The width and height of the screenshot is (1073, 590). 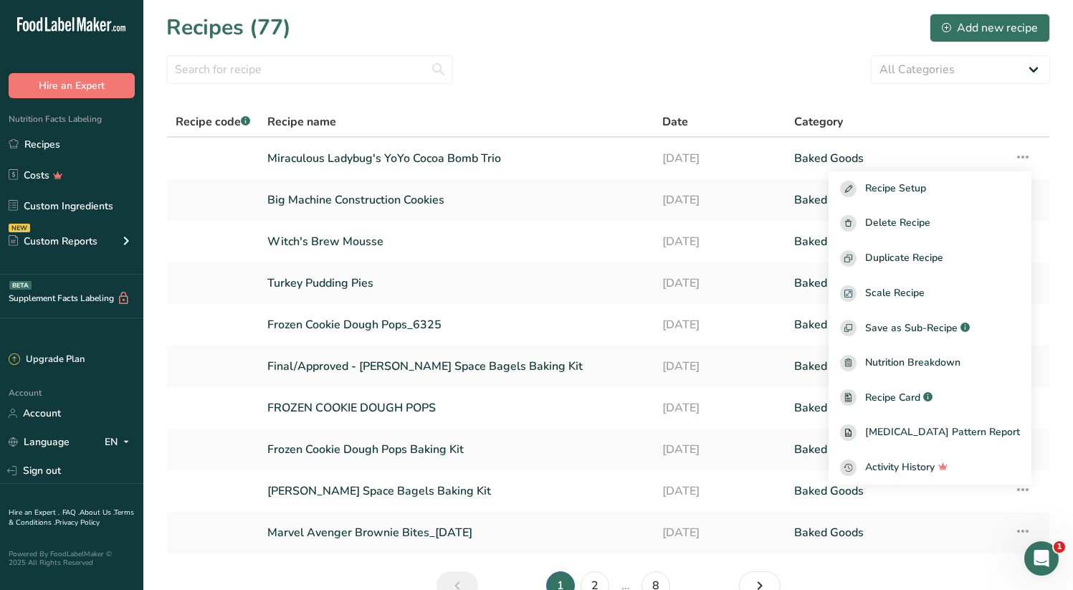 What do you see at coordinates (71, 512) in the screenshot?
I see `a: FAQ .` at bounding box center [71, 512].